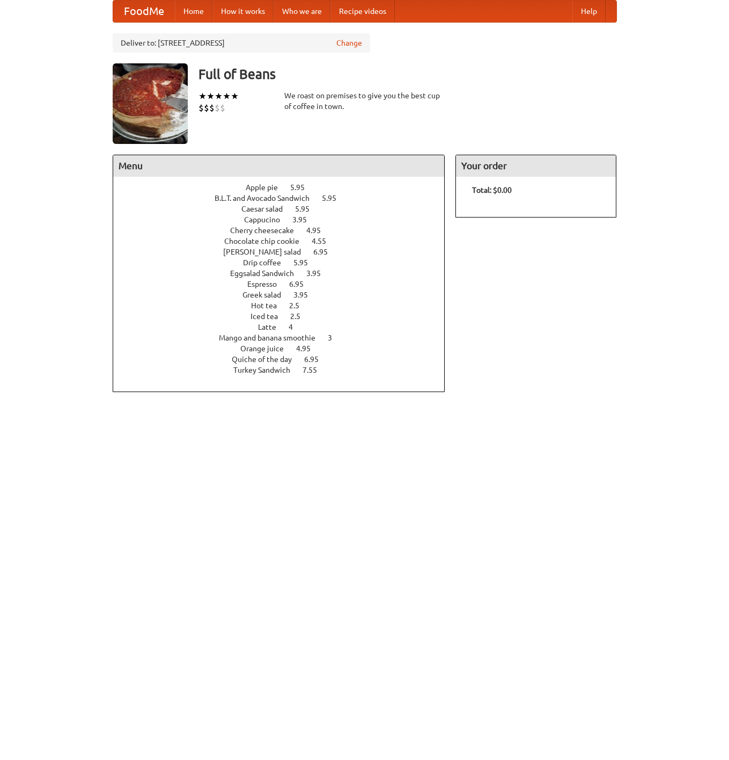 This screenshot has height=760, width=729. What do you see at coordinates (286, 220) in the screenshot?
I see `a: Cappucino 3.95` at bounding box center [286, 220].